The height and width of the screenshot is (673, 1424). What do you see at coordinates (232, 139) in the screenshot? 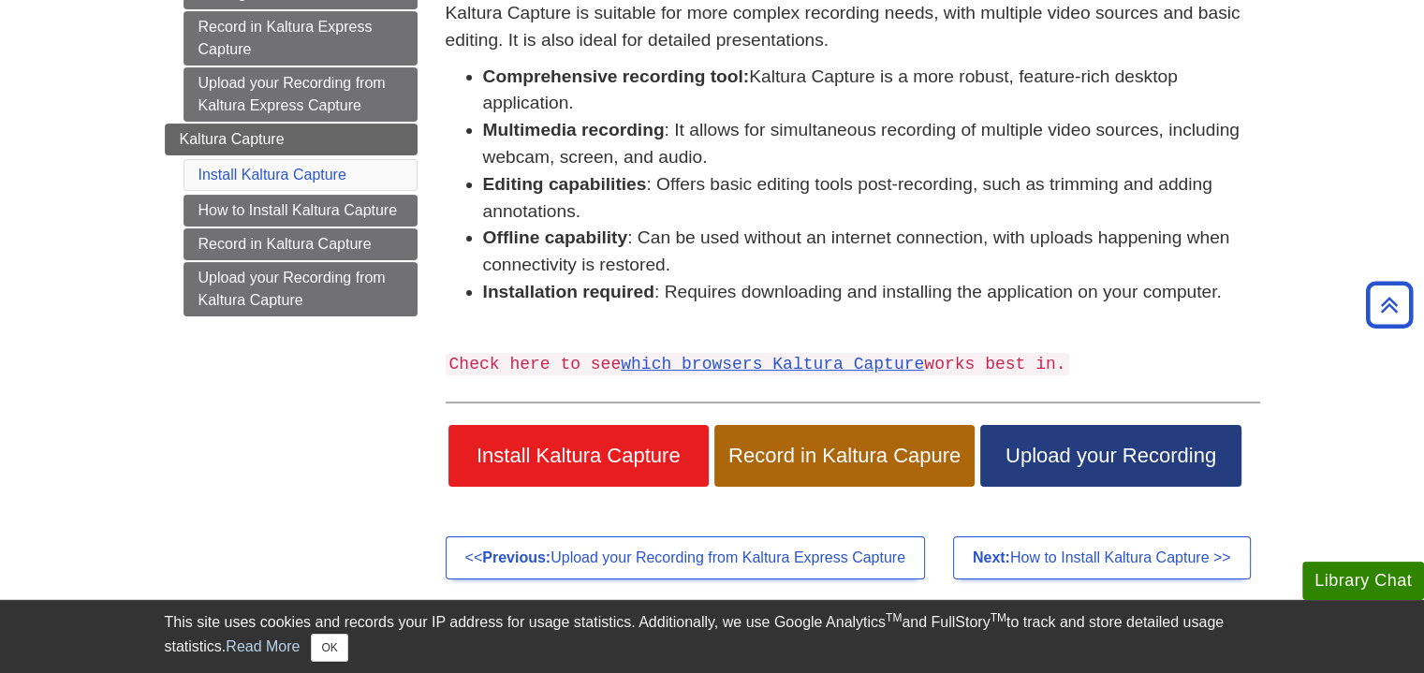
I see `span: Kaltura Capture` at bounding box center [232, 139].